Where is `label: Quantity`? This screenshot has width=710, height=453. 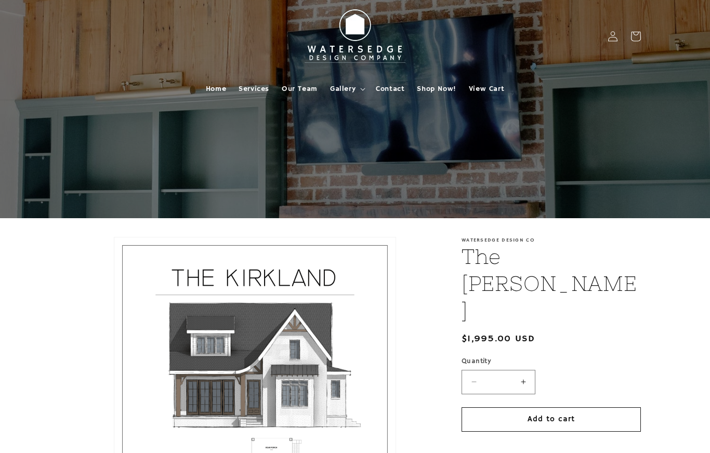 label: Quantity is located at coordinates (551, 362).